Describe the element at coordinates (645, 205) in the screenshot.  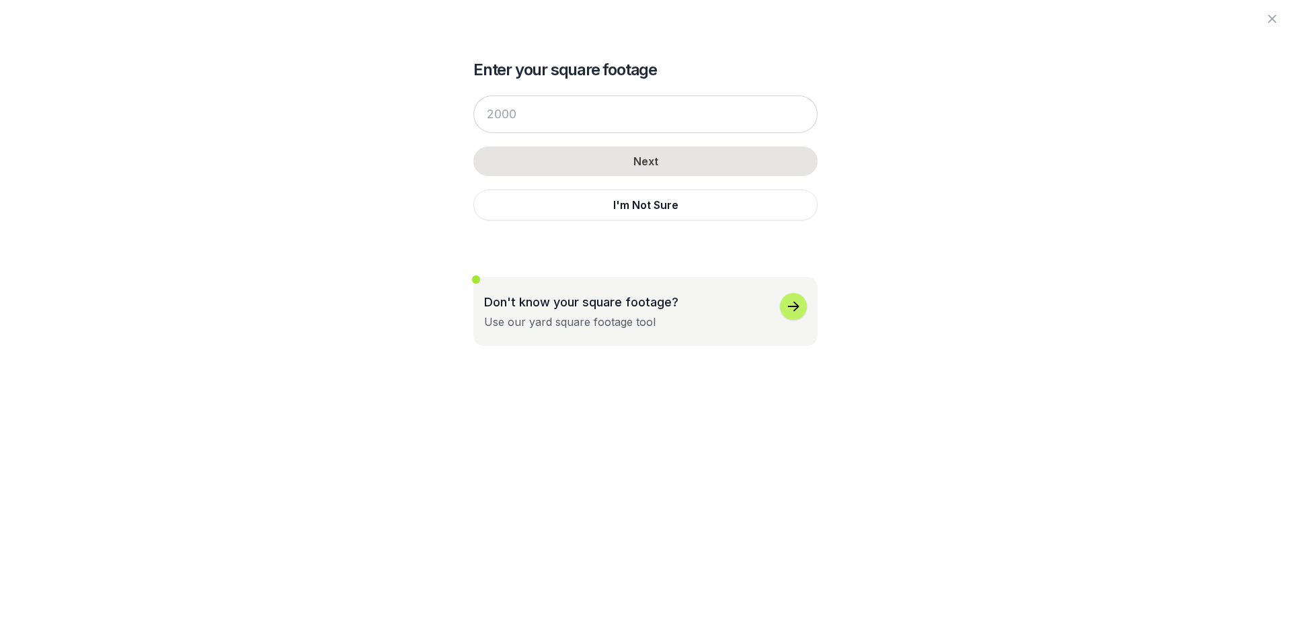
I see `button: I'm Not Sure` at that location.